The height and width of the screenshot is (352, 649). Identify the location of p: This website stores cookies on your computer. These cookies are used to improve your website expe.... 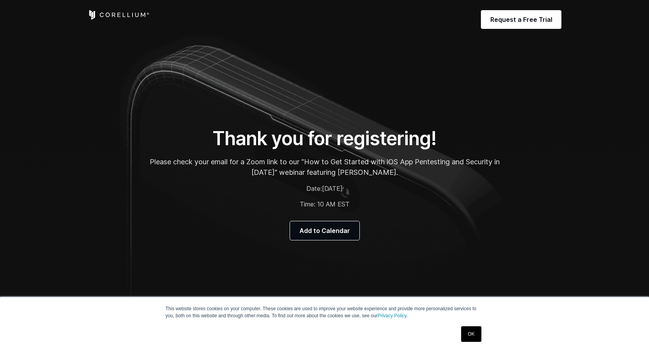
(325, 312).